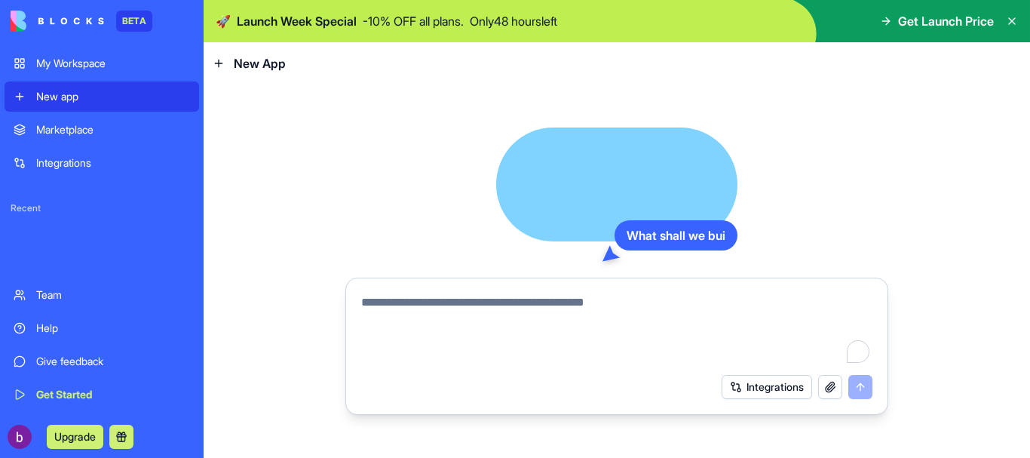  Describe the element at coordinates (75, 437) in the screenshot. I see `button: Upgrade` at that location.